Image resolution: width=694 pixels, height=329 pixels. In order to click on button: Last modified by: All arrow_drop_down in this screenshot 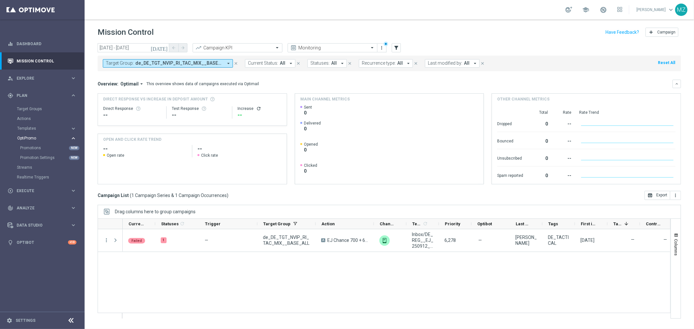, I will do `click(452, 63)`.